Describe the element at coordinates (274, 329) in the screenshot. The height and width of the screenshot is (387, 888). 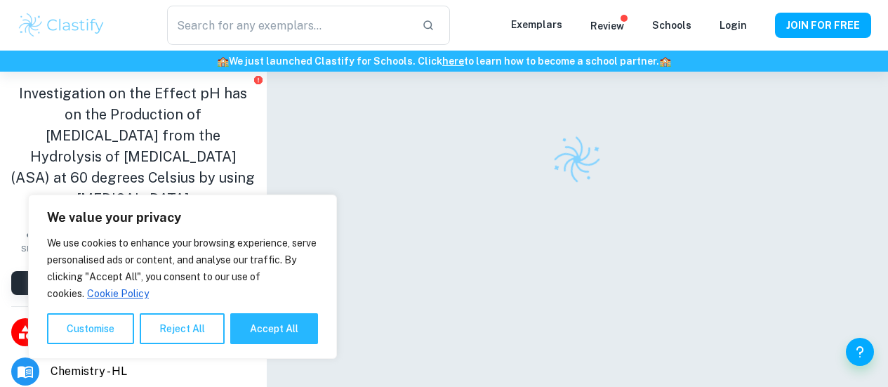
I see `button: Accept All` at that location.